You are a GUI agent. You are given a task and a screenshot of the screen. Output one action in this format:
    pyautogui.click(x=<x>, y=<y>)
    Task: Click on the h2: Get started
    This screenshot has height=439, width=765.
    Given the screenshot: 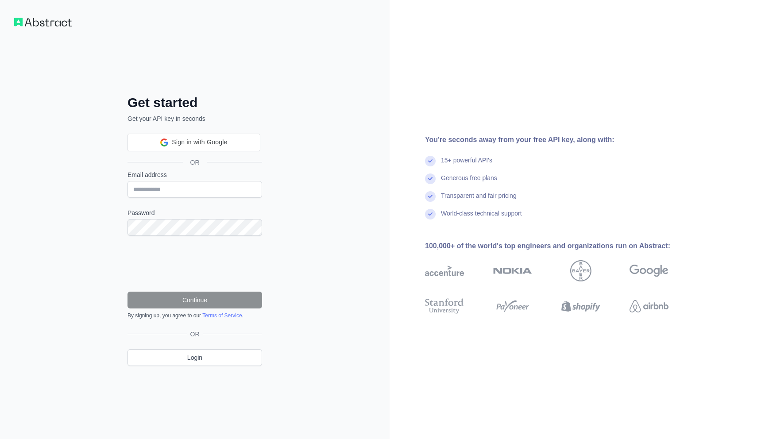 What is the action you would take?
    pyautogui.click(x=195, y=103)
    